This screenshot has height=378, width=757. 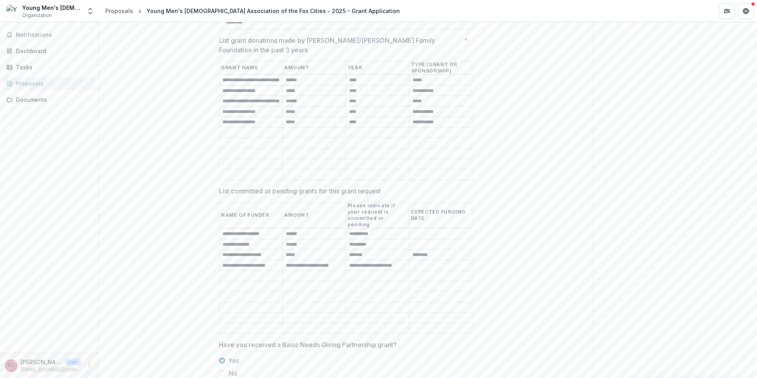 What do you see at coordinates (253, 11) in the screenshot?
I see `nav: breadcrumb` at bounding box center [253, 11].